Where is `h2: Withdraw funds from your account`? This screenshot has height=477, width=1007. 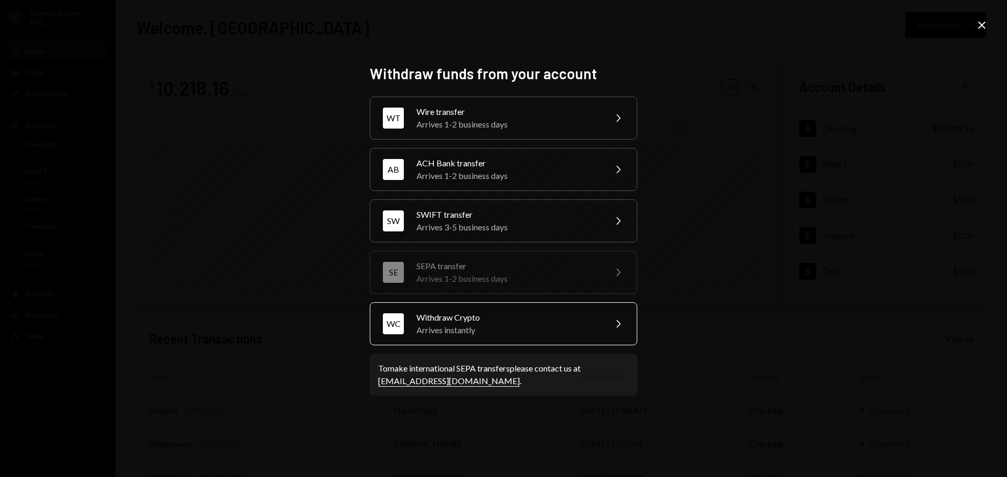 h2: Withdraw funds from your account is located at coordinates (504, 73).